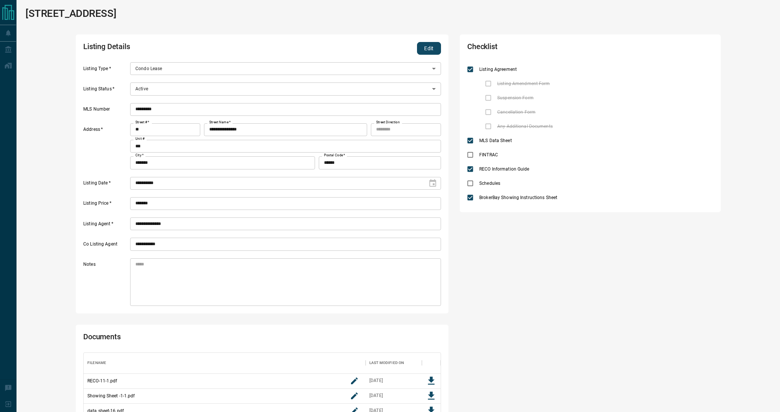  What do you see at coordinates (429, 48) in the screenshot?
I see `button: Edit` at bounding box center [429, 48].